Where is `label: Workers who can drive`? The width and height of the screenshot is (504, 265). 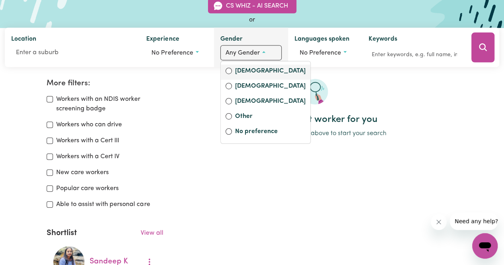 label: Workers who can drive is located at coordinates (89, 125).